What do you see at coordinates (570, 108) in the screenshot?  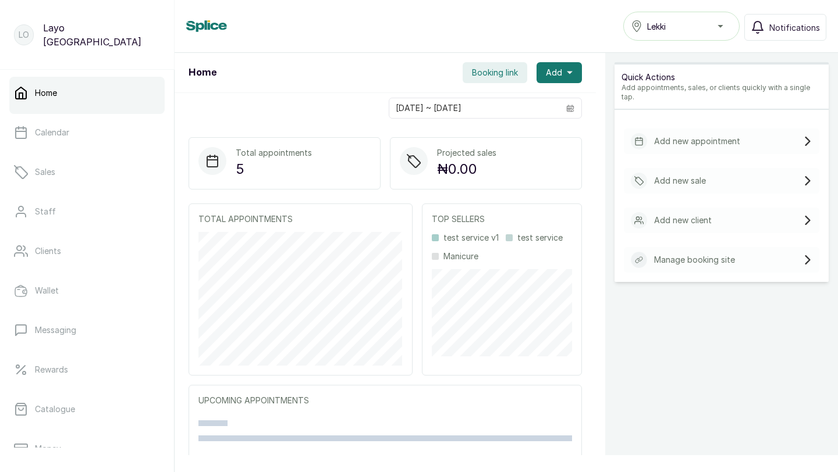 I see `svg: calendar` at bounding box center [570, 108].